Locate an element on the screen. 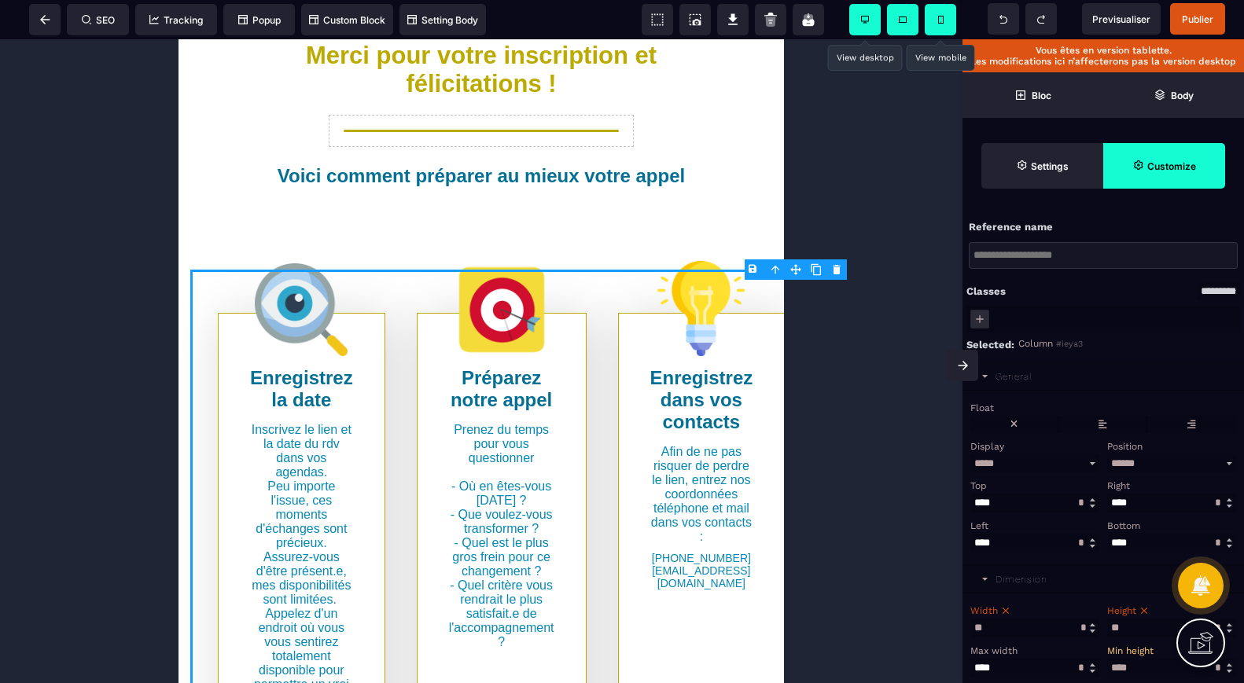 The width and height of the screenshot is (1244, 683). strong: Settings is located at coordinates (1050, 166).